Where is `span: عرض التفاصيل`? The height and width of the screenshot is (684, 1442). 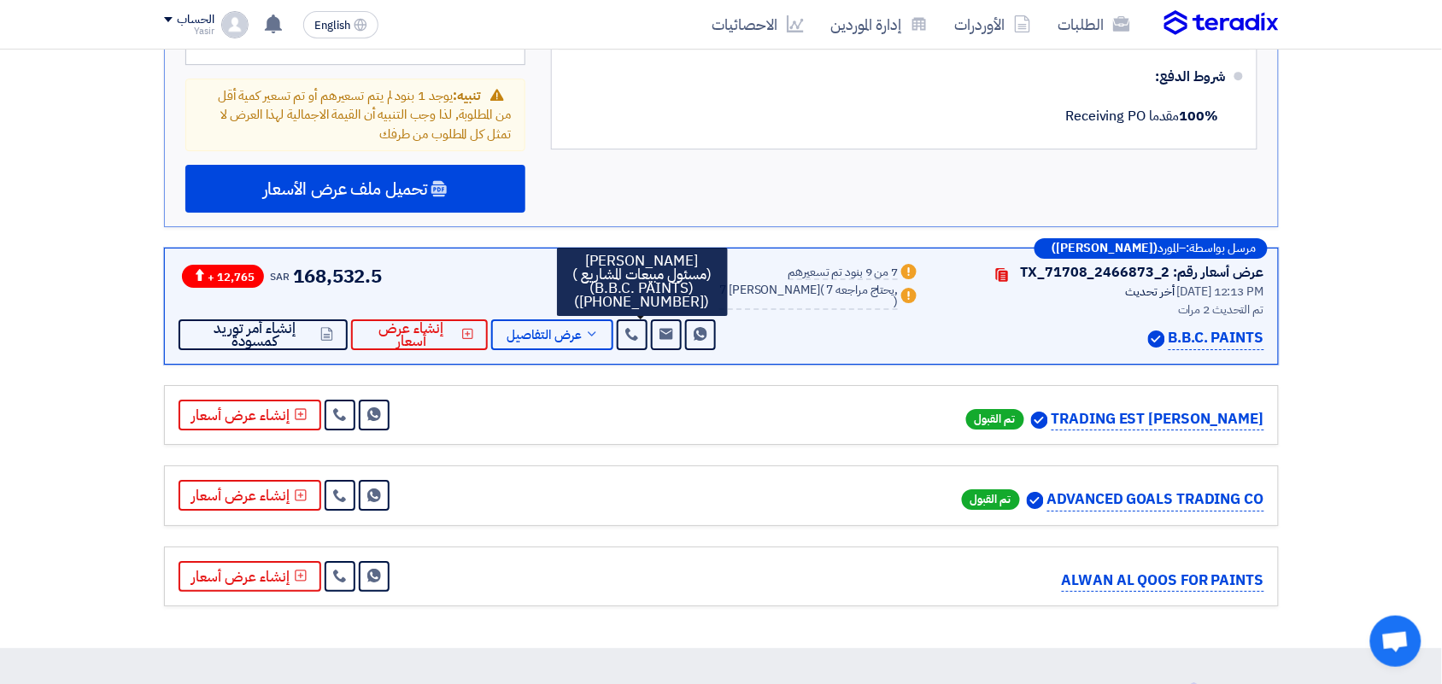 span: عرض التفاصيل is located at coordinates (544, 335).